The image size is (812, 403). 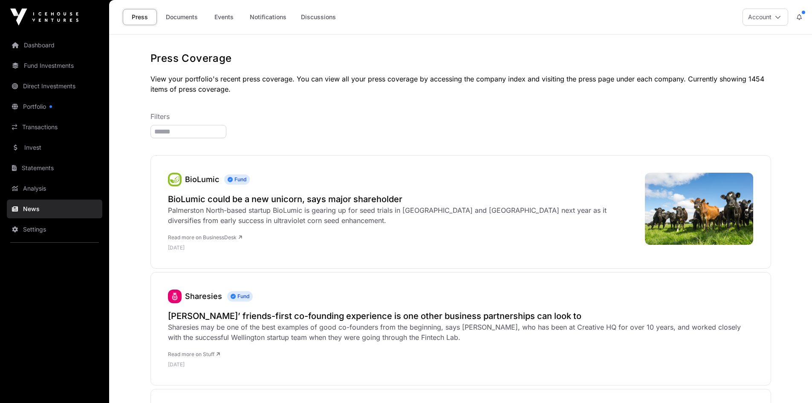 What do you see at coordinates (791, 382) in the screenshot?
I see `div: Chat Widget` at bounding box center [791, 382].